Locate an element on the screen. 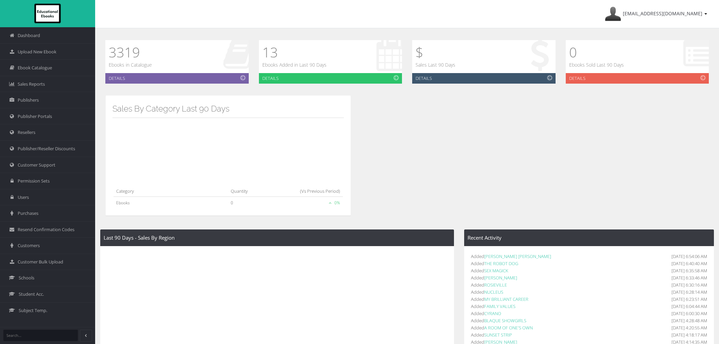  a: ROSIEVILLE is located at coordinates (495, 285).